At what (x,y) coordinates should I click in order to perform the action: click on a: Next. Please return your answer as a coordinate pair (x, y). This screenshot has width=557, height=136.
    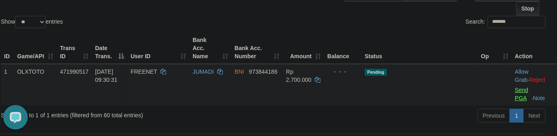
    Looking at the image, I should click on (534, 116).